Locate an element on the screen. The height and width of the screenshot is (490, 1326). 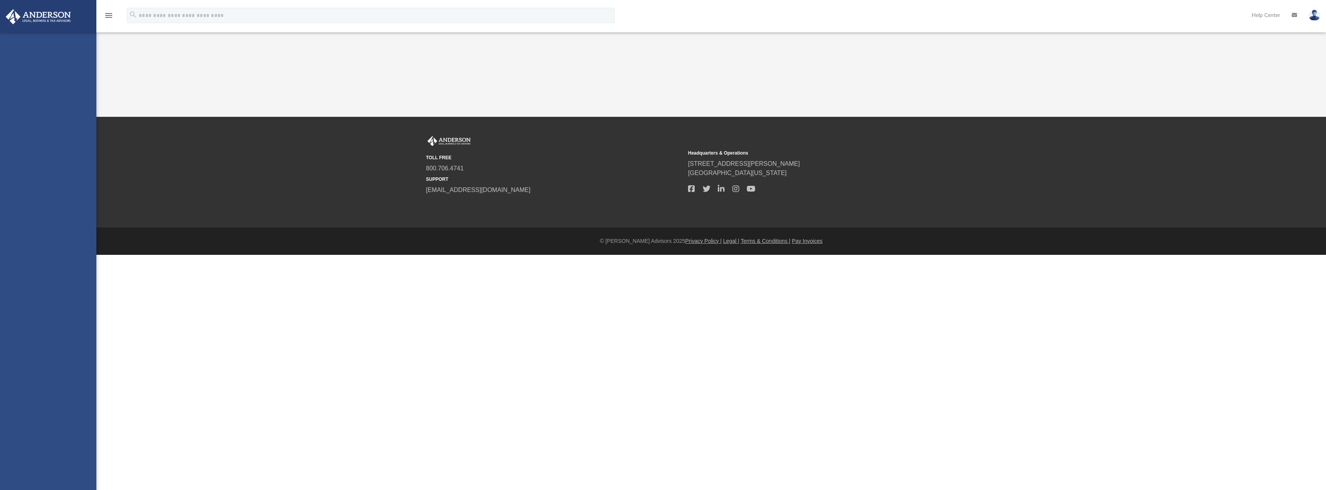
a: Terms & Conditions | is located at coordinates (766, 241).